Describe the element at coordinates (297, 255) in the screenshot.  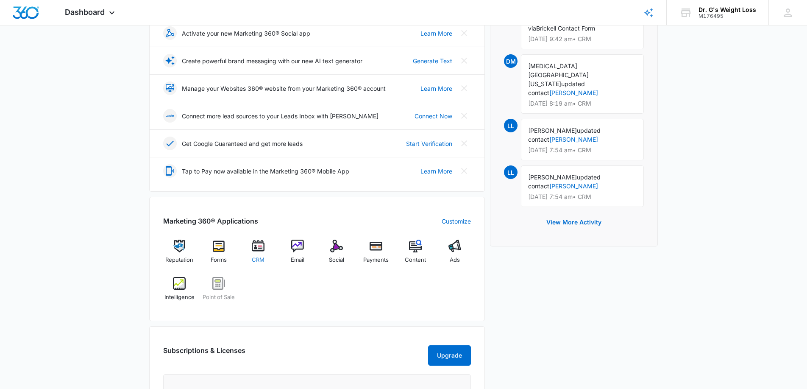
I see `a: Email` at that location.